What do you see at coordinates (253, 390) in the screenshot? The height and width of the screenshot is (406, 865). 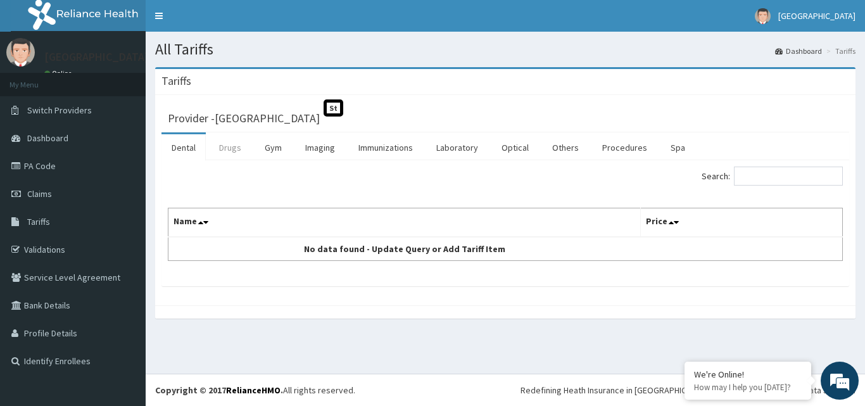 I see `a: RelianceHMO` at bounding box center [253, 390].